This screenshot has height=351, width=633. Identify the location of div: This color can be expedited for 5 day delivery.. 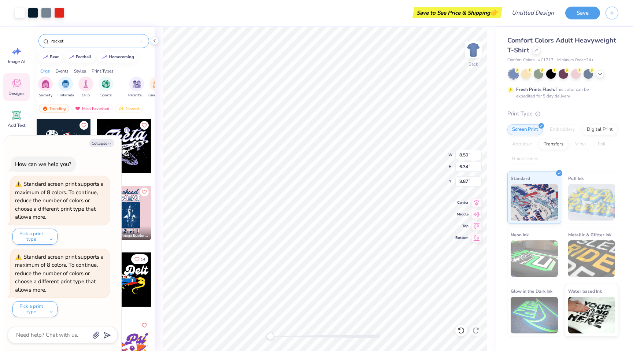
(561, 93).